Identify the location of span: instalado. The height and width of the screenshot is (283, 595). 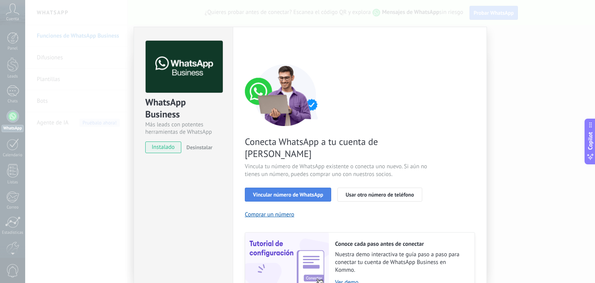
(163, 147).